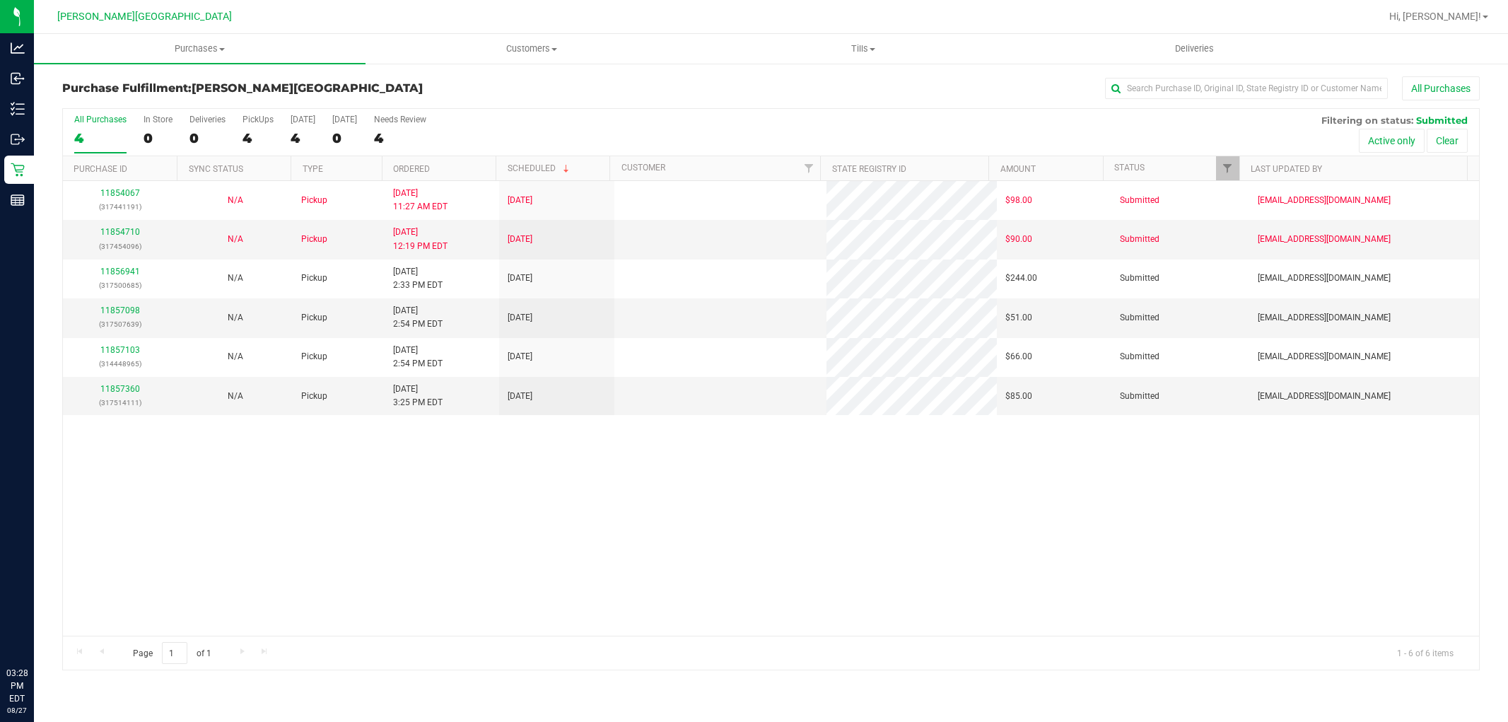 This screenshot has height=722, width=1508. What do you see at coordinates (1129, 168) in the screenshot?
I see `a: Status` at bounding box center [1129, 168].